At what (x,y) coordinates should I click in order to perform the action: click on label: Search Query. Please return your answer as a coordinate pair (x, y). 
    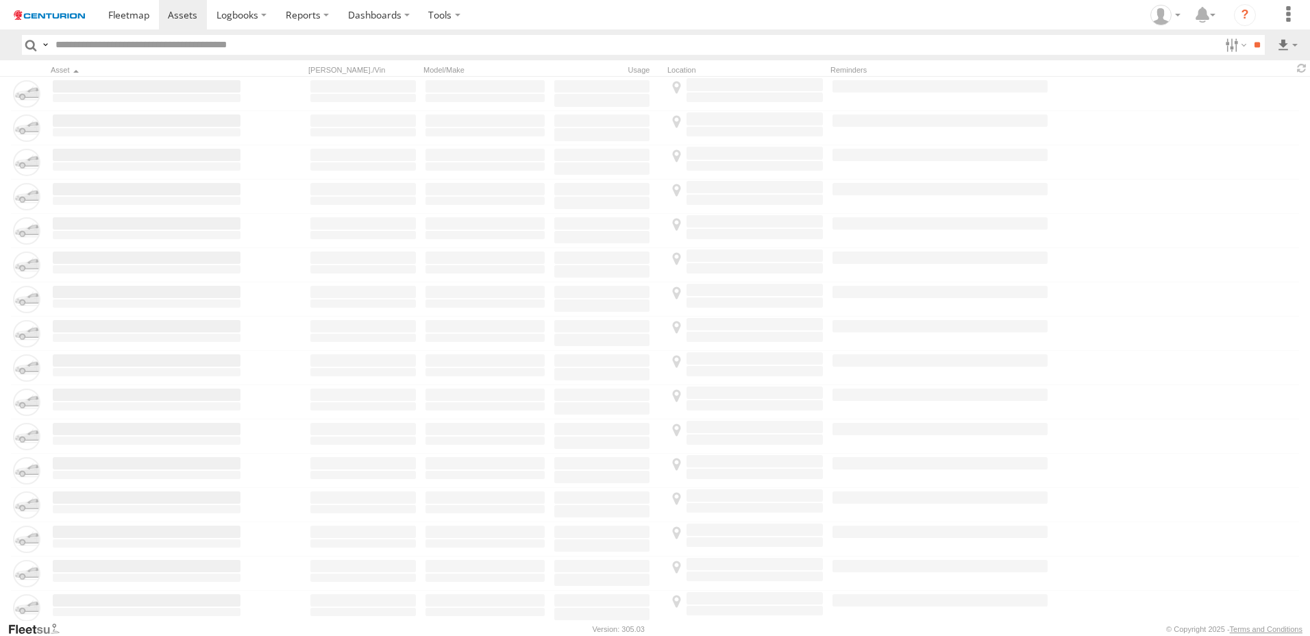
    Looking at the image, I should click on (45, 45).